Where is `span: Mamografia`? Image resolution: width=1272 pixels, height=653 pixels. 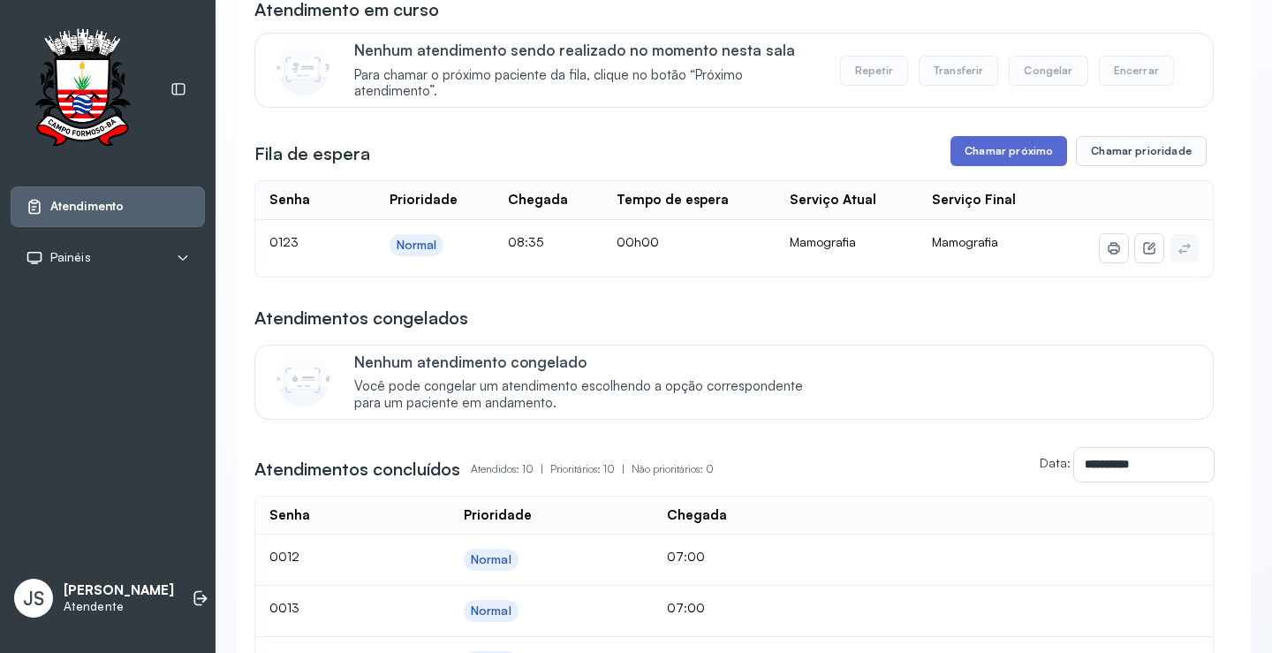
span: Mamografia is located at coordinates (965, 241).